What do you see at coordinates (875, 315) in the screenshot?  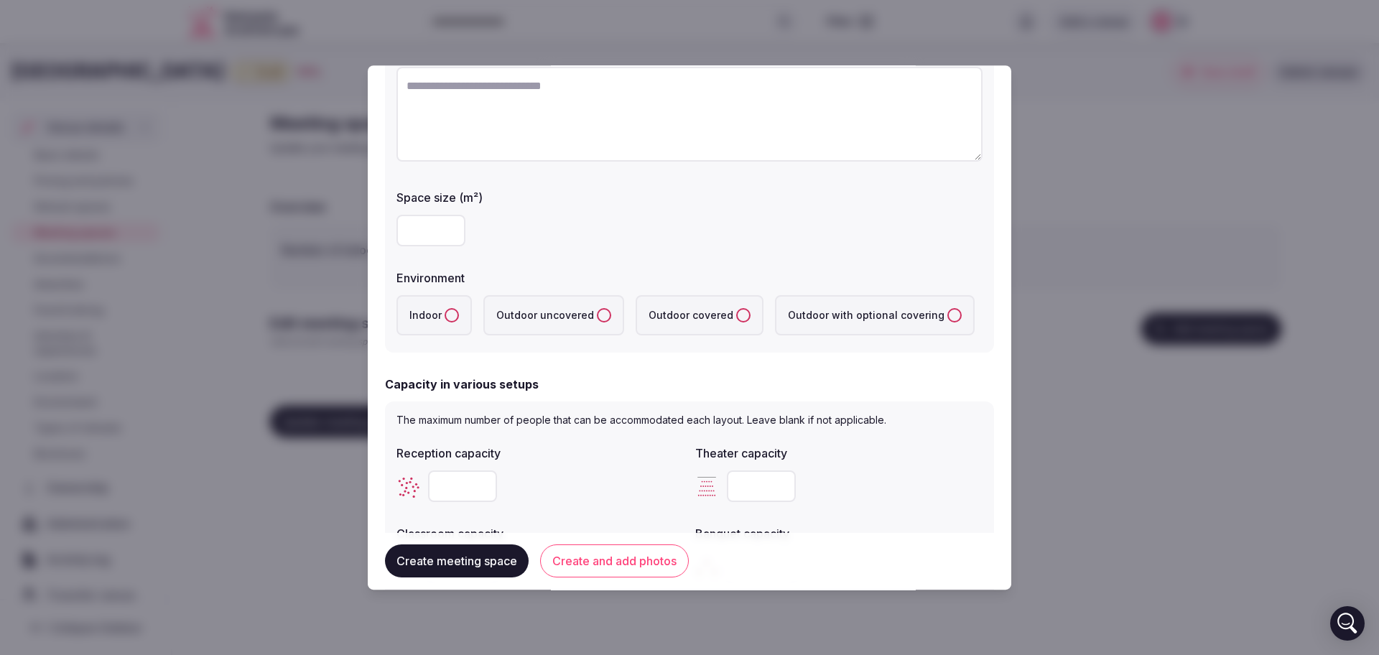 I see `label: Outdoor with optional covering` at bounding box center [875, 315].